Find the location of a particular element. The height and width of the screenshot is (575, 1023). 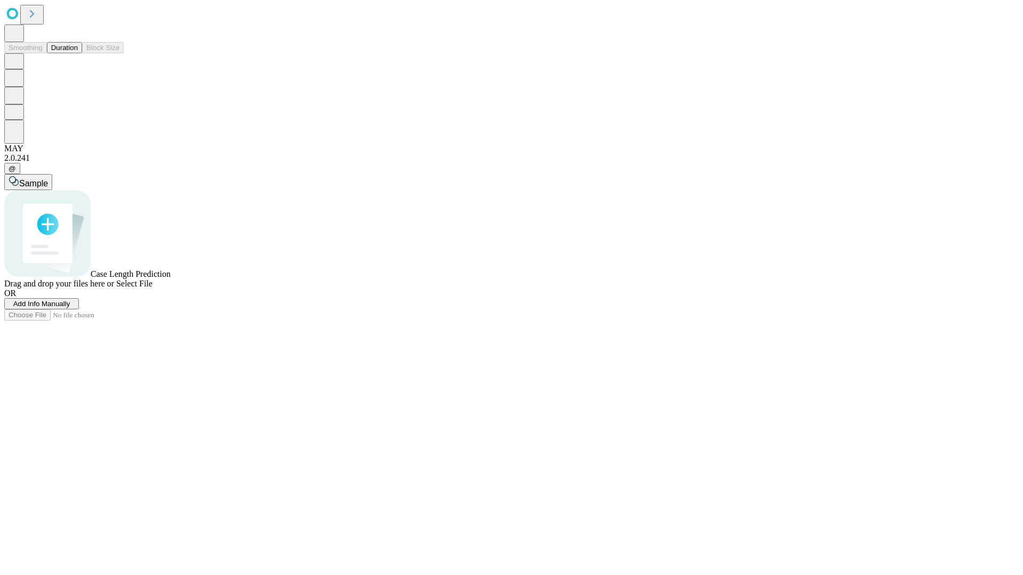

button: Block Size is located at coordinates (103, 47).